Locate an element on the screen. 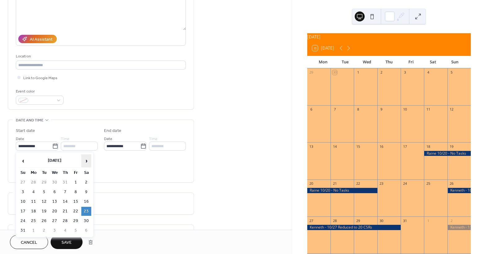 This screenshot has height=254, width=486. span: Date is located at coordinates (20, 139).